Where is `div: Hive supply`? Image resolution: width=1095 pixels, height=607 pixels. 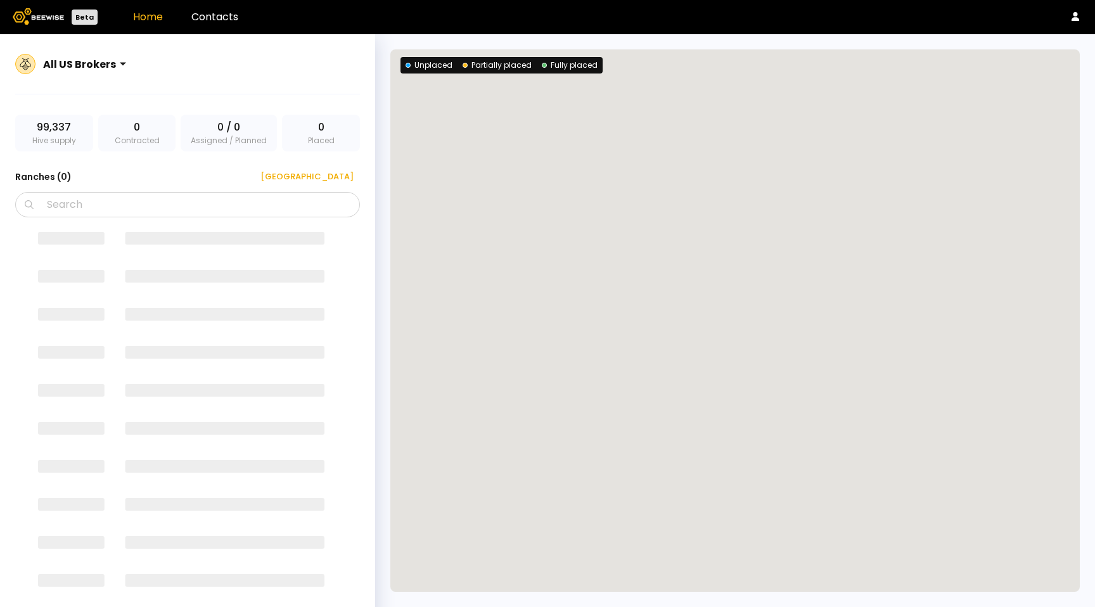 div: Hive supply is located at coordinates (54, 133).